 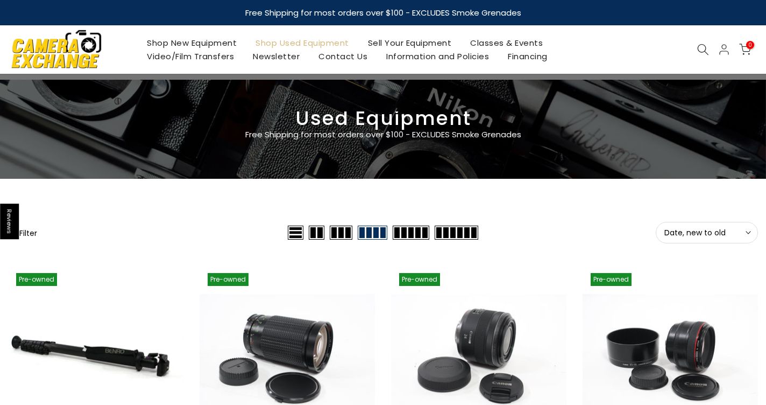 What do you see at coordinates (528, 56) in the screenshot?
I see `a: Financing` at bounding box center [528, 56].